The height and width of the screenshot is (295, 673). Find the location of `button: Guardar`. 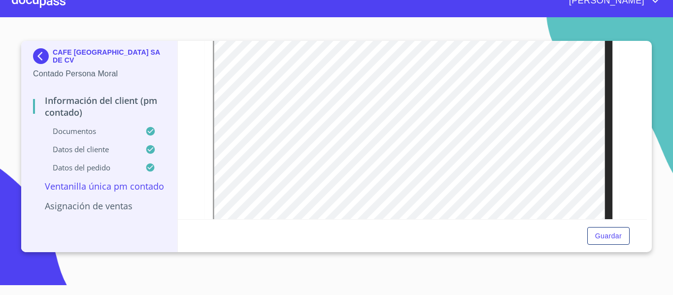

button: Guardar is located at coordinates (608, 236).